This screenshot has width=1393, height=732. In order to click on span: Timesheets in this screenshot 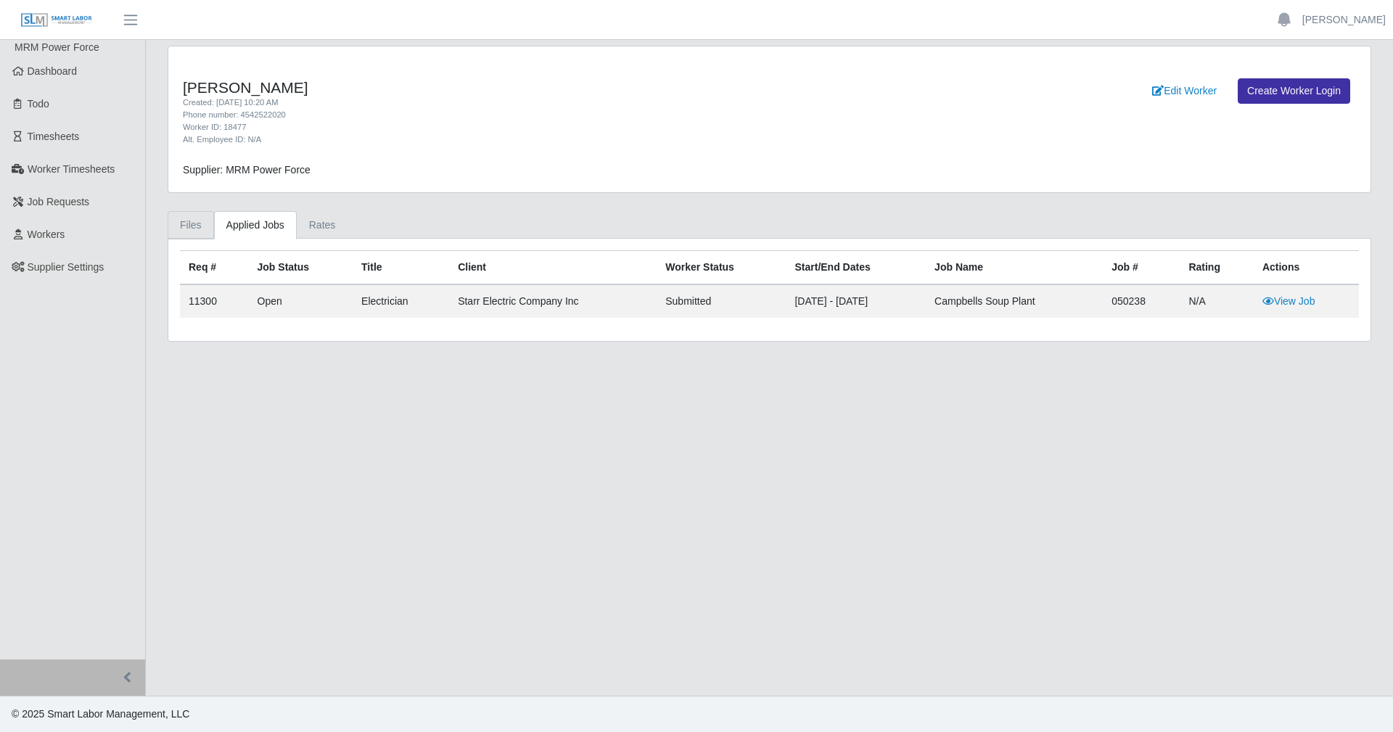, I will do `click(54, 136)`.